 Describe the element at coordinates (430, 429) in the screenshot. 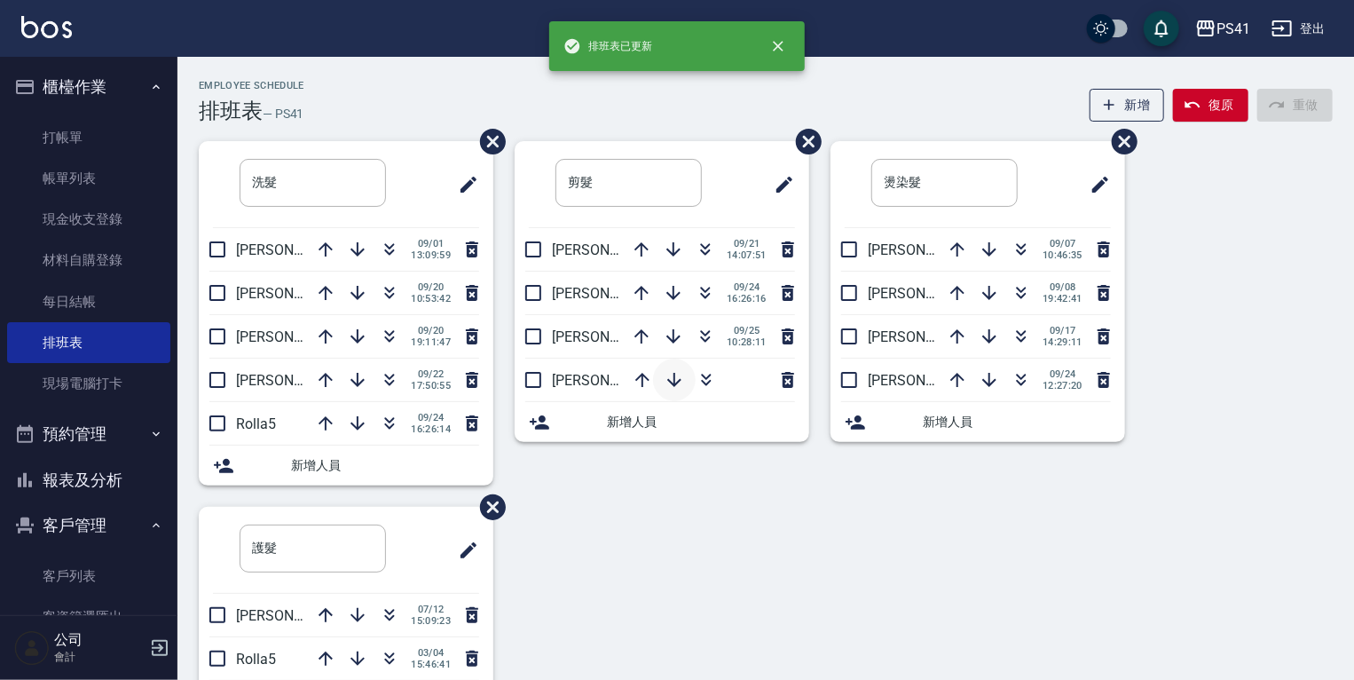

I see `span: 16:26:14` at that location.